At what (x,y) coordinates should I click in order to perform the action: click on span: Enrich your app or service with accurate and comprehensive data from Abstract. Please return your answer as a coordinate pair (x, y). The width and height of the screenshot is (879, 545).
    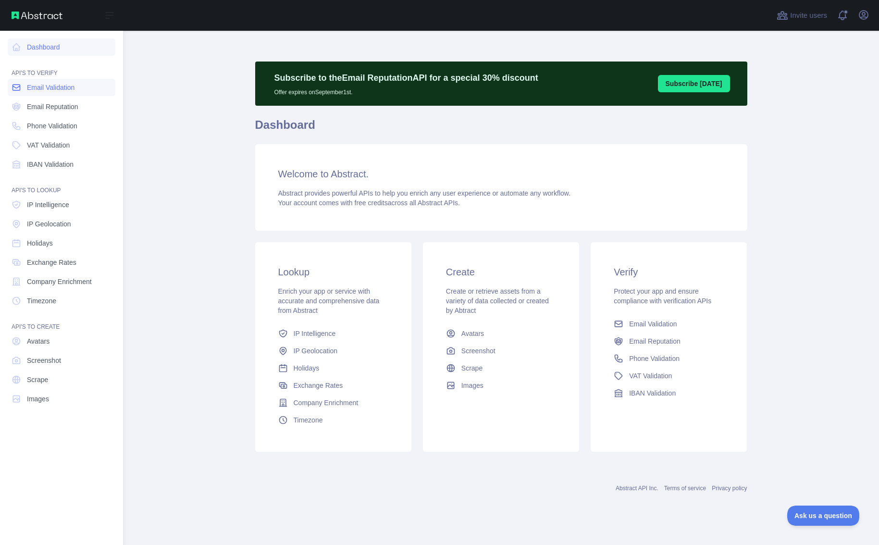
    Looking at the image, I should click on (329, 301).